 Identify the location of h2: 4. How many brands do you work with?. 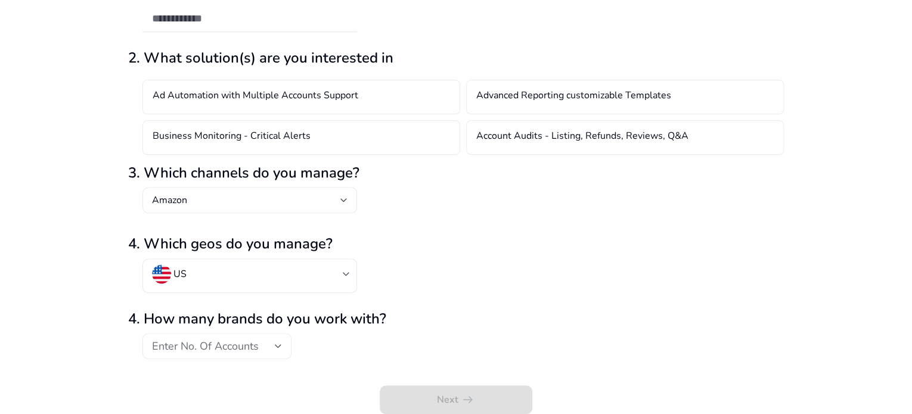
(456, 319).